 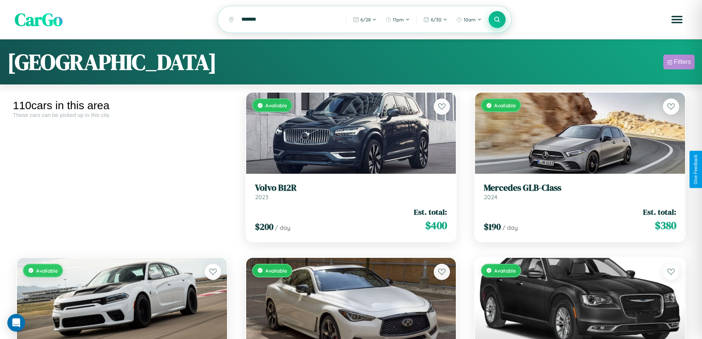 What do you see at coordinates (682, 62) in the screenshot?
I see `div: Filters` at bounding box center [682, 62].